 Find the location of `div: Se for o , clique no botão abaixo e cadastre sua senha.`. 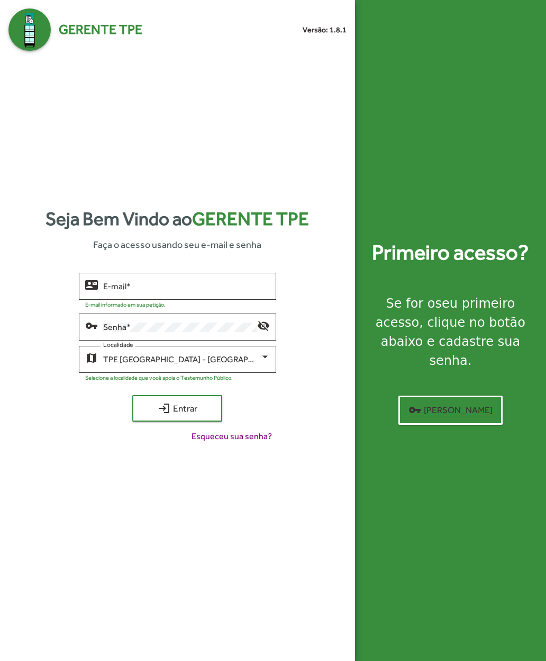

div: Se for o , clique no botão abaixo e cadastre sua senha. is located at coordinates (451, 332).